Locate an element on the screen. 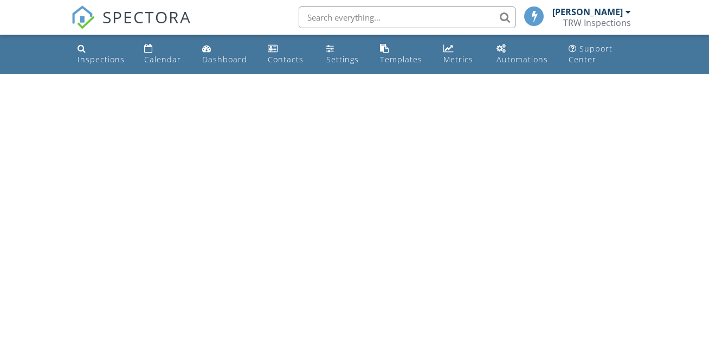 The image size is (709, 362). div: Metrics is located at coordinates (458, 59).